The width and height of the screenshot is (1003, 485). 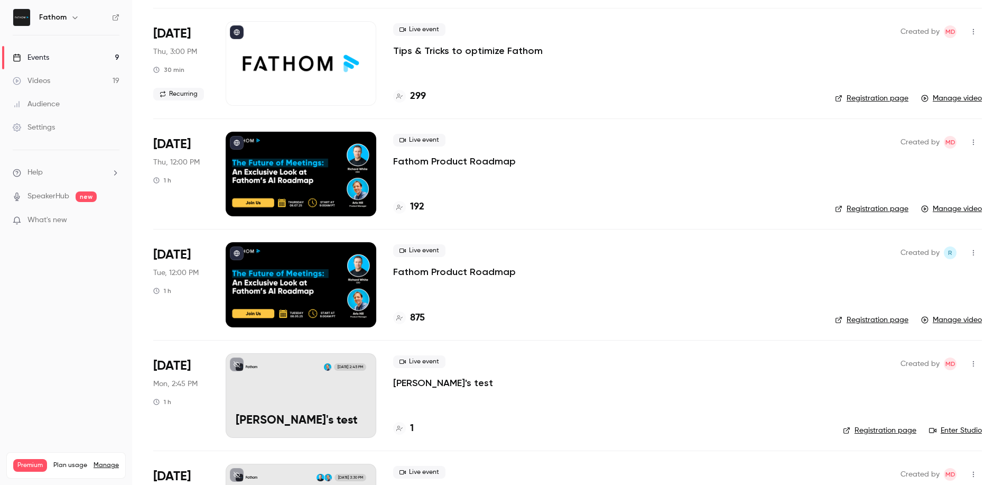 I want to click on div: Aug 5 Tue, 9:00 AM (America/Los Angeles), so click(x=181, y=284).